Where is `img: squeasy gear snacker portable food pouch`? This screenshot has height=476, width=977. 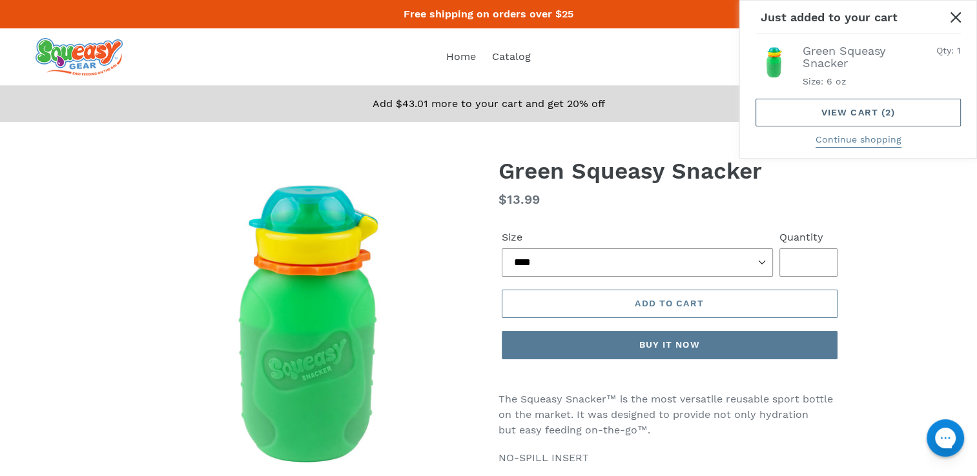 img: squeasy gear snacker portable food pouch is located at coordinates (79, 57).